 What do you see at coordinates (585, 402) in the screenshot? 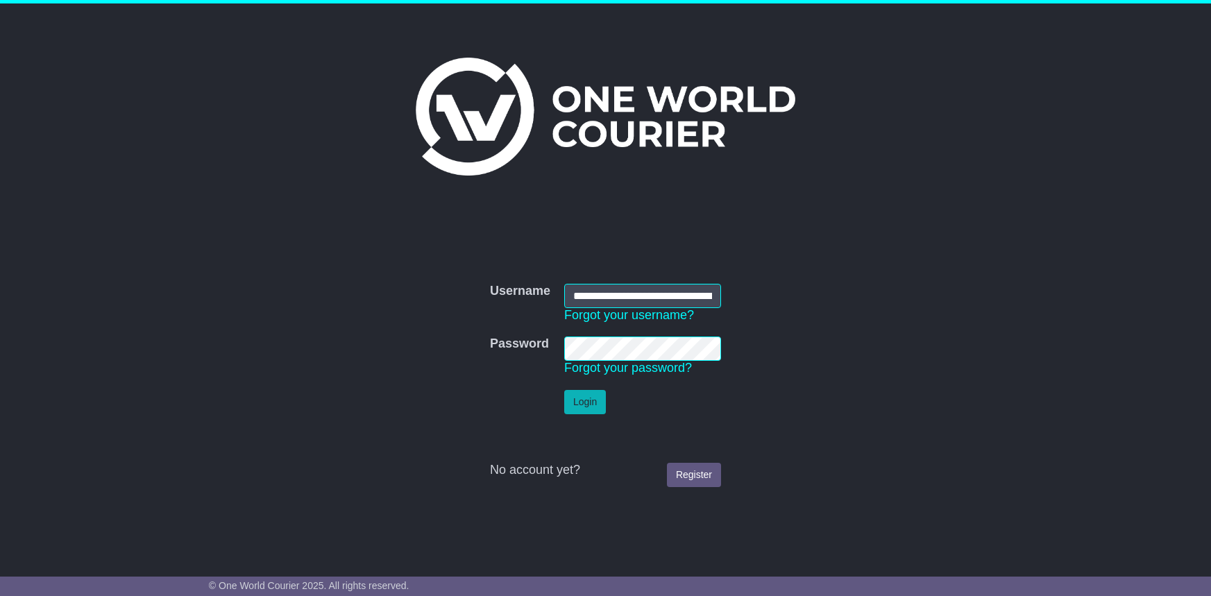
I see `button: Login` at bounding box center [585, 402].